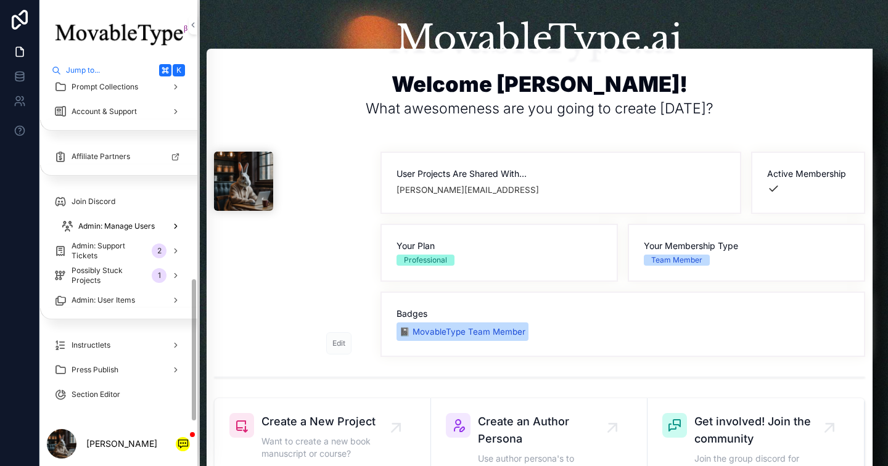 The height and width of the screenshot is (466, 888). Describe the element at coordinates (463, 332) in the screenshot. I see `div: 📓 MovableType Team Member` at that location.